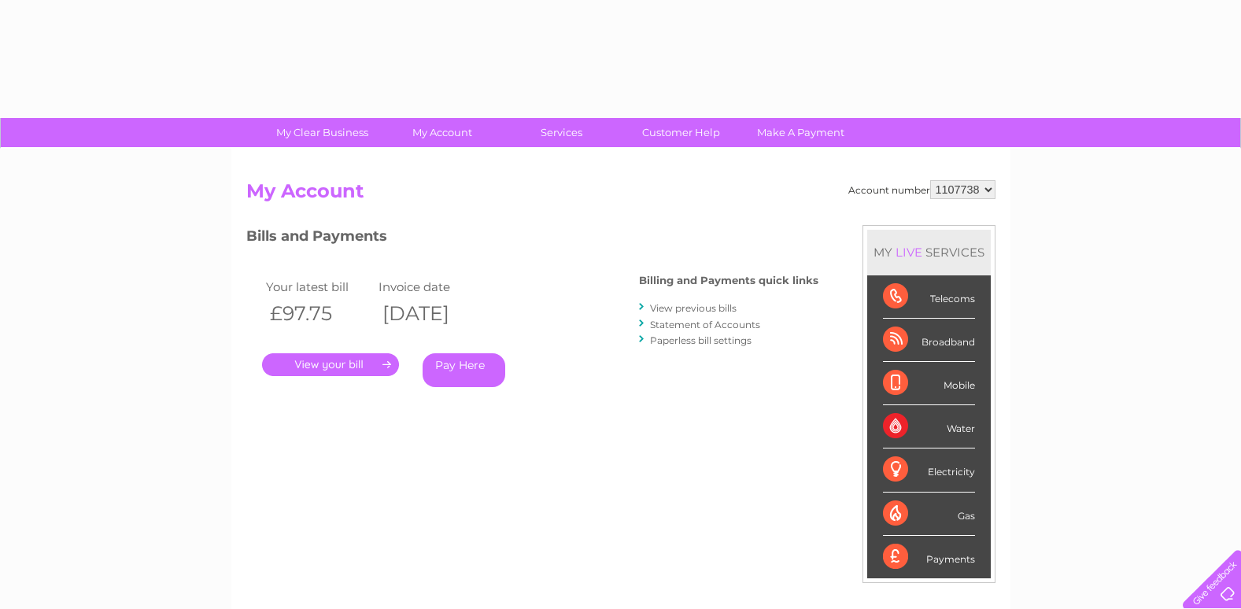  Describe the element at coordinates (681, 132) in the screenshot. I see `a: Customer Help` at that location.